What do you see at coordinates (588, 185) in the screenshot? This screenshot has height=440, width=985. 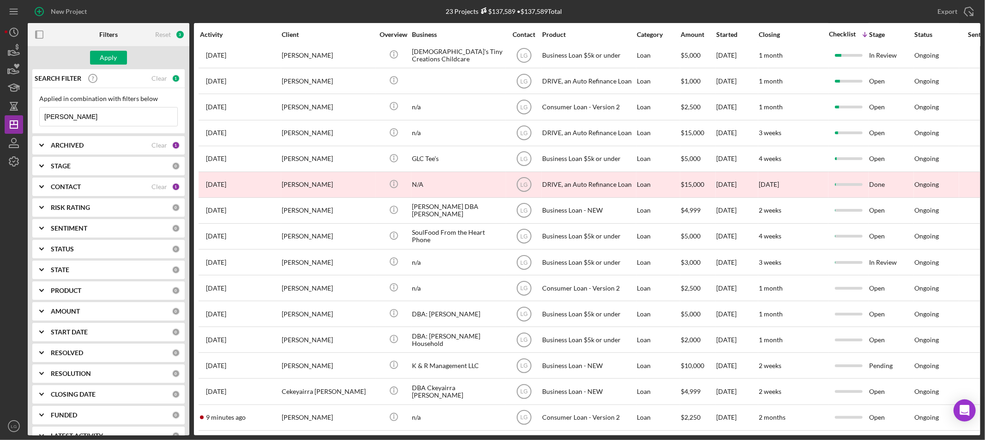 I see `div: DRIVE, an Auto Refinance Loan` at bounding box center [588, 185].